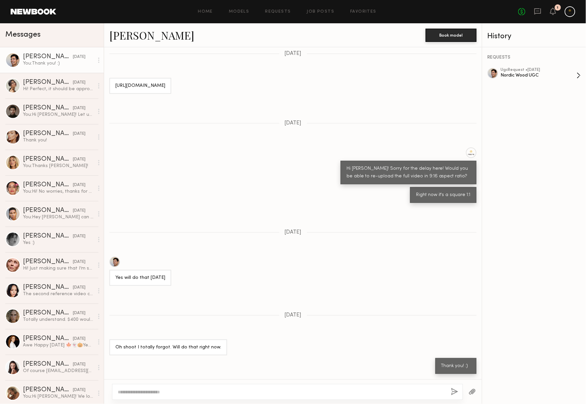 This screenshot has height=404, width=586. Describe the element at coordinates (451, 35) in the screenshot. I see `button: Book model` at that location.